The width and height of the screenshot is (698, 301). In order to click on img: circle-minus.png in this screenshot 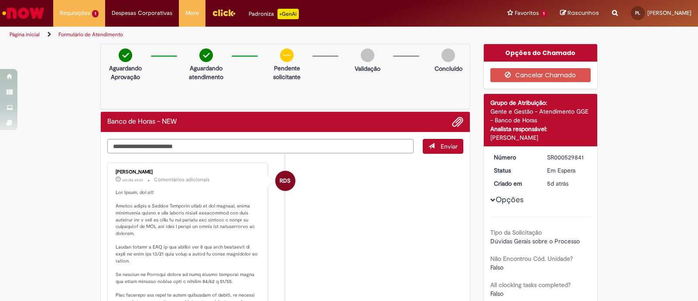, I will do `click(287, 55)`.